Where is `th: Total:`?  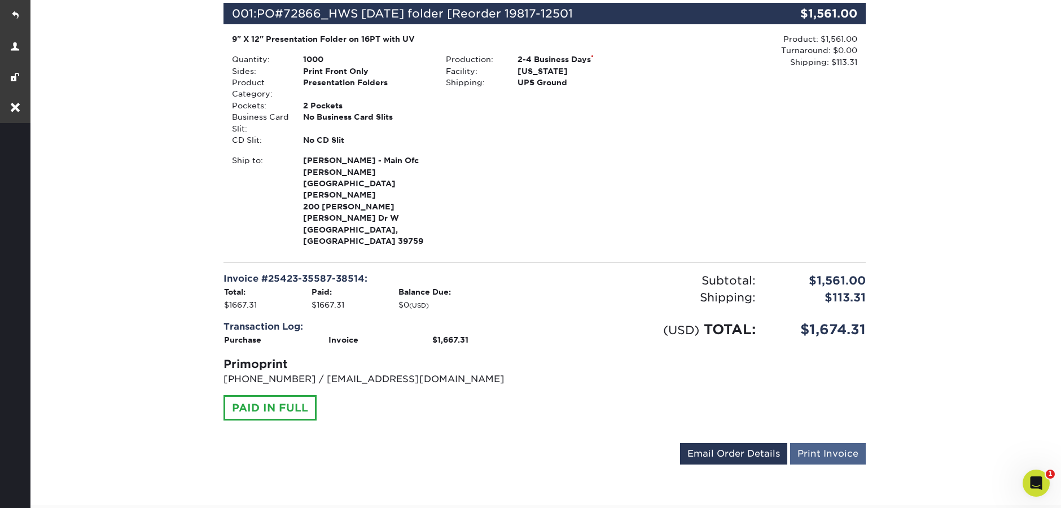 th: Total: is located at coordinates (267, 292).